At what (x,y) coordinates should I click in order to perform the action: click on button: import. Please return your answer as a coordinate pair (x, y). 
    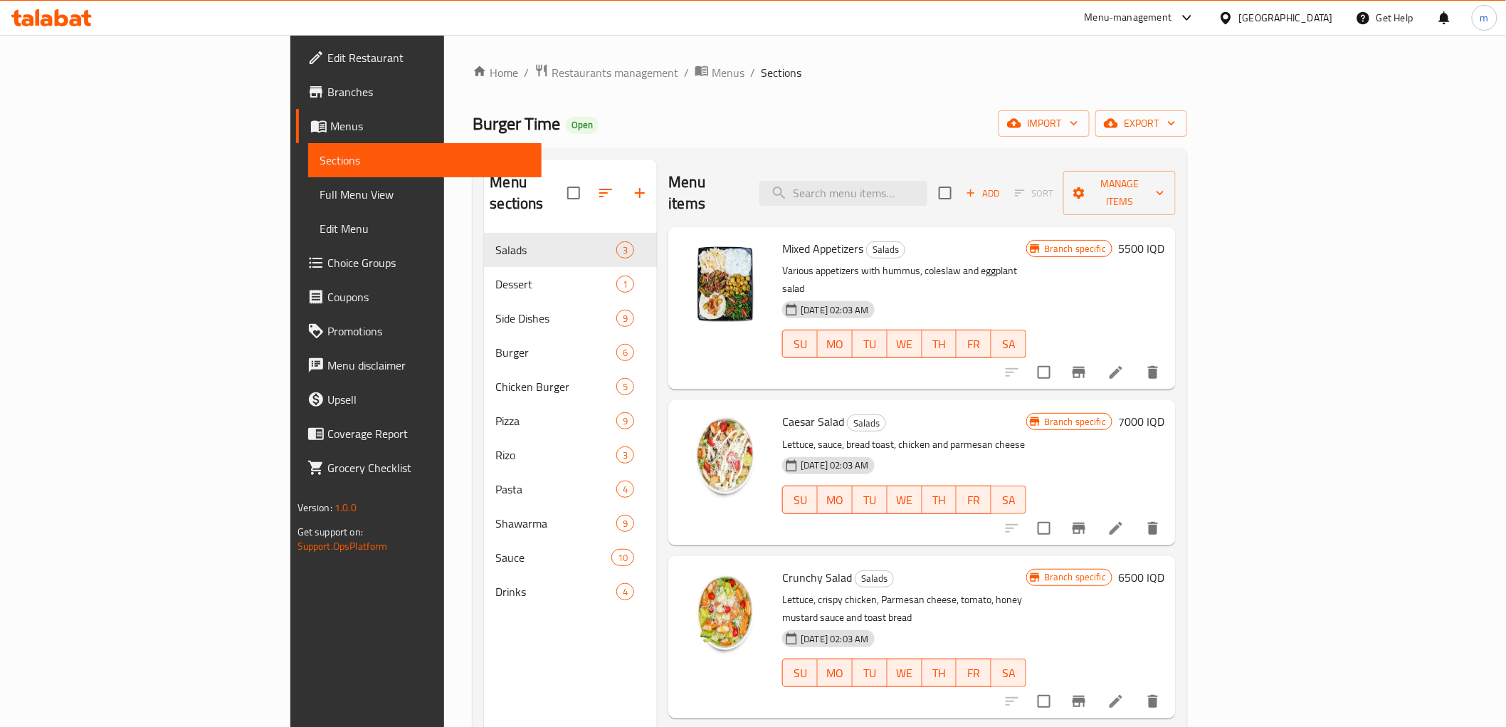
    Looking at the image, I should click on (1044, 123).